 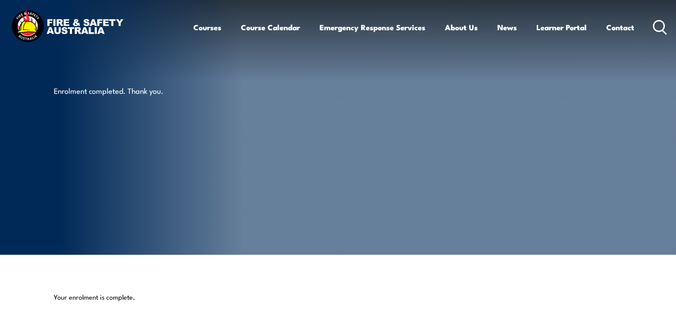 What do you see at coordinates (507, 27) in the screenshot?
I see `a: News` at bounding box center [507, 27].